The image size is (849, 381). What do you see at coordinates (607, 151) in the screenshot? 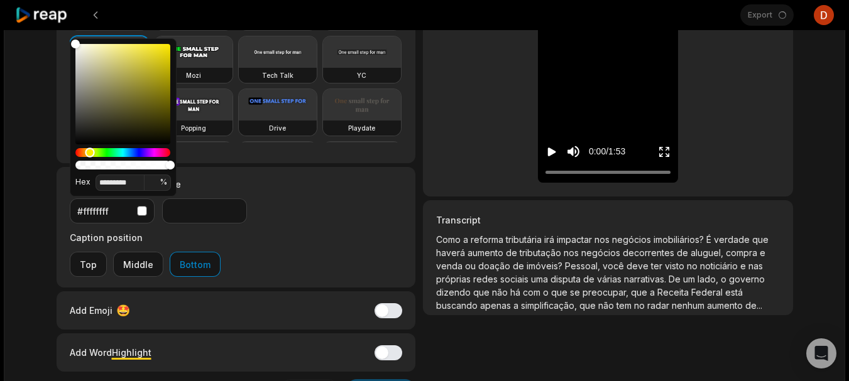
I see `div: 0:00 / 1:53` at bounding box center [607, 151].